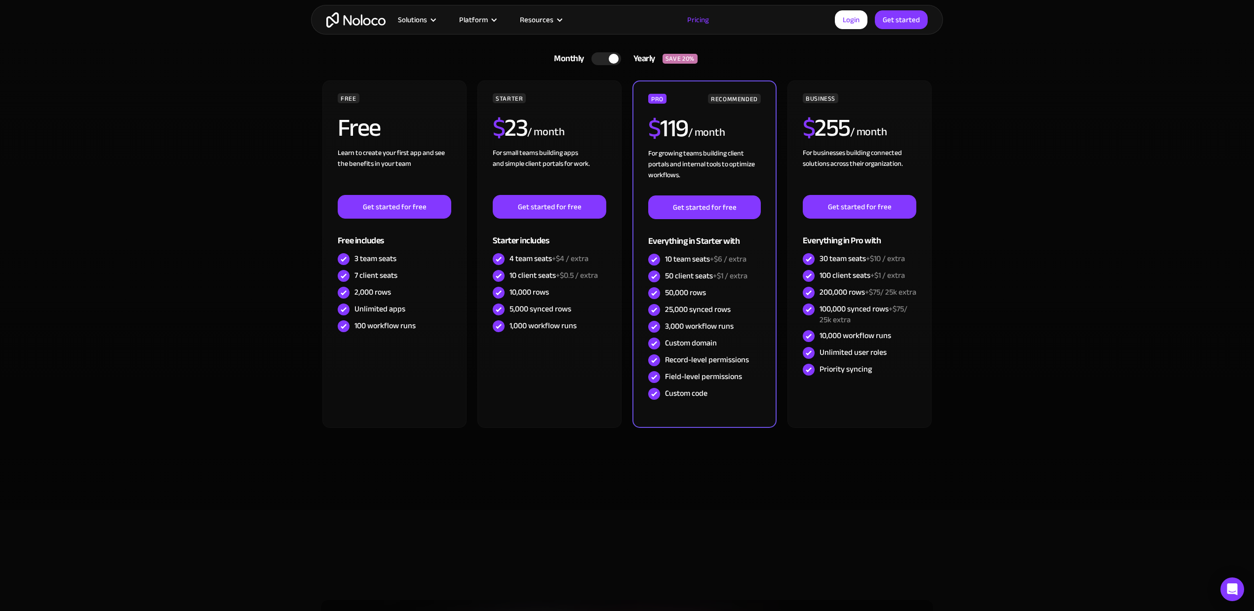 This screenshot has width=1254, height=611. What do you see at coordinates (359, 128) in the screenshot?
I see `h2: Free` at bounding box center [359, 128].